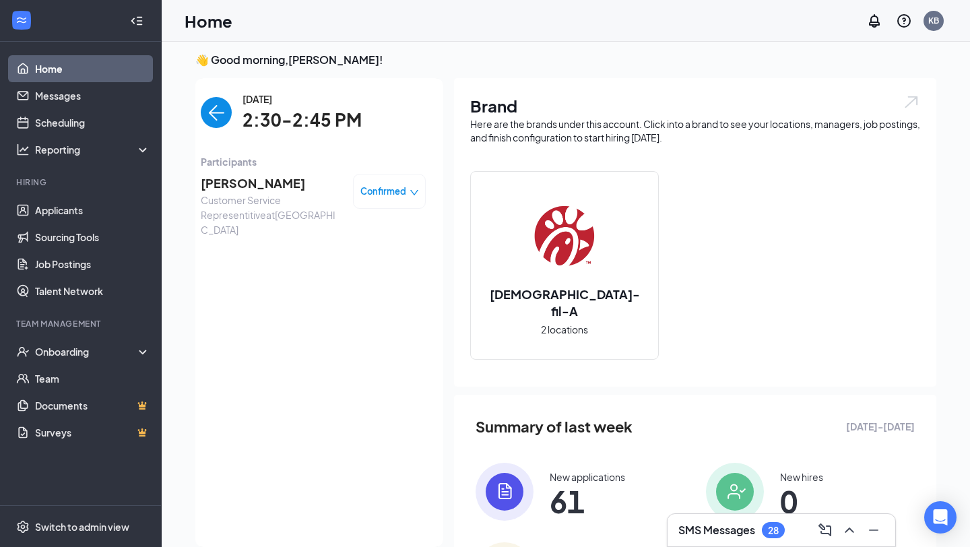 The width and height of the screenshot is (970, 547). I want to click on a: Home, so click(92, 69).